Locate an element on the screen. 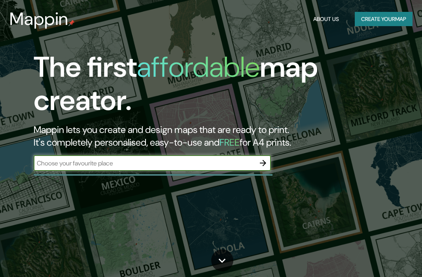 The height and width of the screenshot is (277, 422). h2: Mappin lets you create and design maps that are ready to print. It's completely personalised, eas... is located at coordinates (202, 136).